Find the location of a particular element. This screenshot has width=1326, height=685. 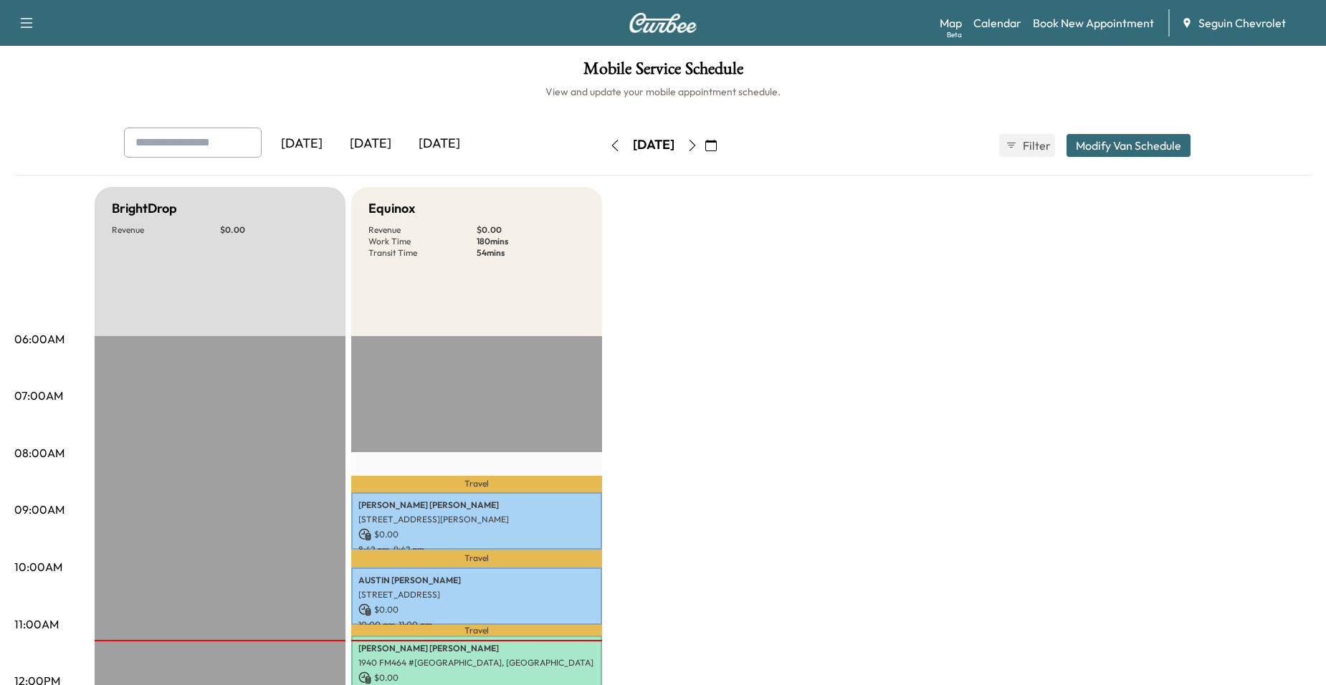

button: Filter is located at coordinates (1027, 145).